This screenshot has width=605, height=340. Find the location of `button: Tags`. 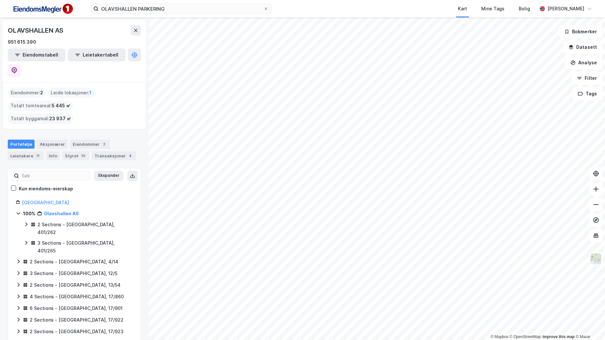

button: Tags is located at coordinates (587, 94).